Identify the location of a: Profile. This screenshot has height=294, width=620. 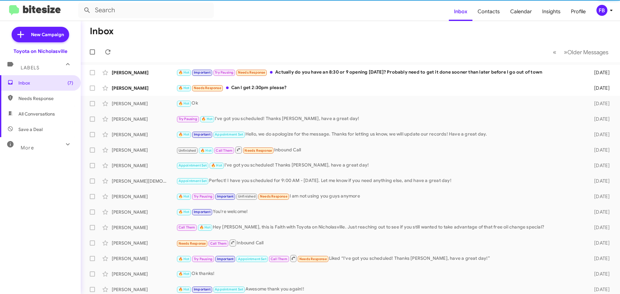
(578, 12).